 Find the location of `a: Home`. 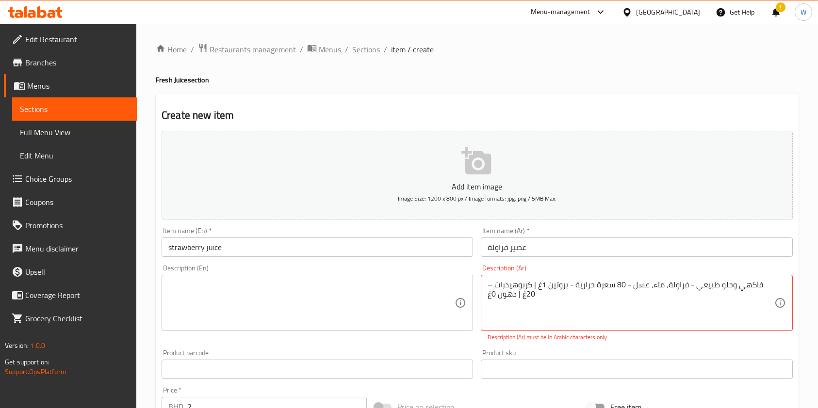

a: Home is located at coordinates (171, 49).